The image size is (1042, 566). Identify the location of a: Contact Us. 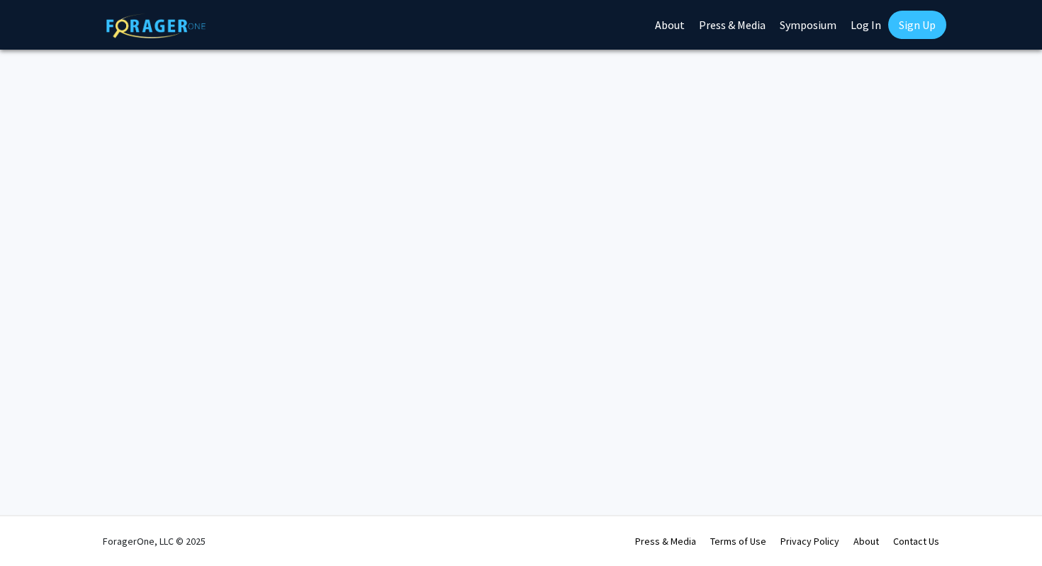
(916, 541).